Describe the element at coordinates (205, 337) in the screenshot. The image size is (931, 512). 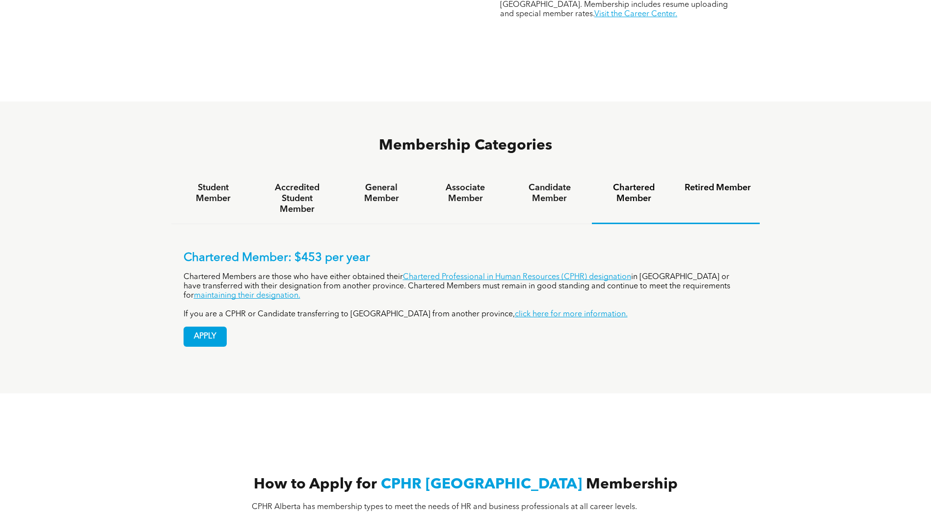
I see `a: APPLY` at that location.